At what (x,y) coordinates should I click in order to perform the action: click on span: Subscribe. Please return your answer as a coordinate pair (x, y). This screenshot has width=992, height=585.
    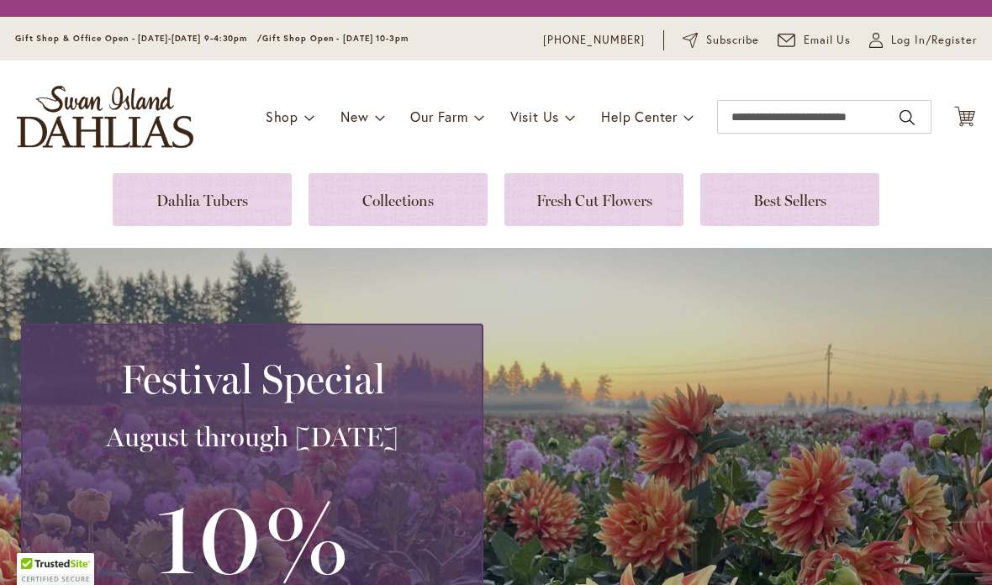
    Looking at the image, I should click on (732, 40).